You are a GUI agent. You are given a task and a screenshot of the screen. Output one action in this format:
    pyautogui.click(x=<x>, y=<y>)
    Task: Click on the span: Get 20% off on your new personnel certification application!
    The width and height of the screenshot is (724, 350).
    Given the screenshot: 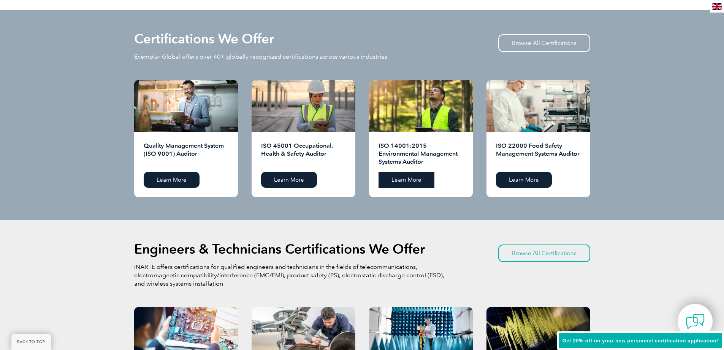 What is the action you would take?
    pyautogui.click(x=641, y=340)
    